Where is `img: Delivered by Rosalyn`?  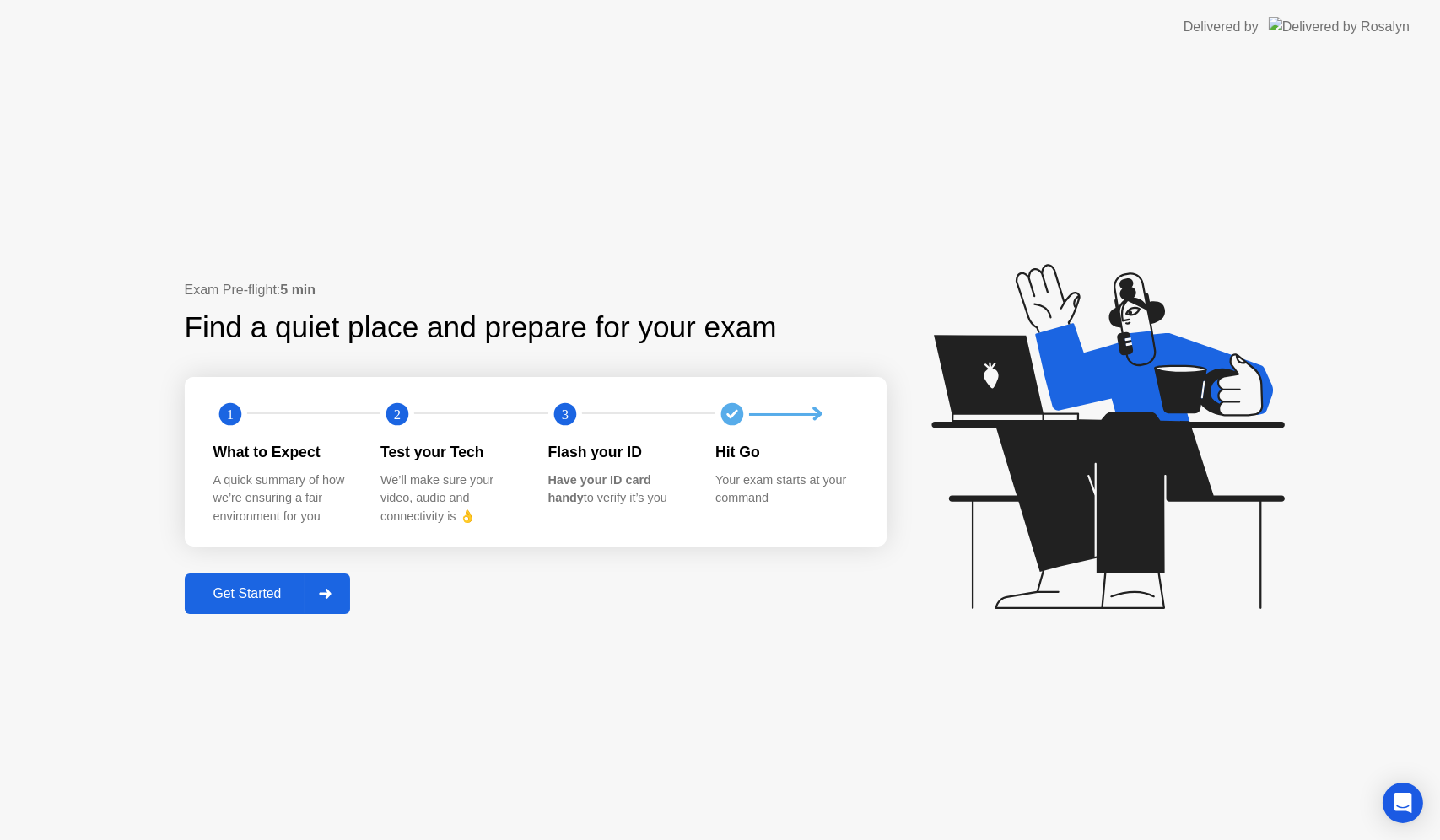
img: Delivered by Rosalyn is located at coordinates (1339, 27).